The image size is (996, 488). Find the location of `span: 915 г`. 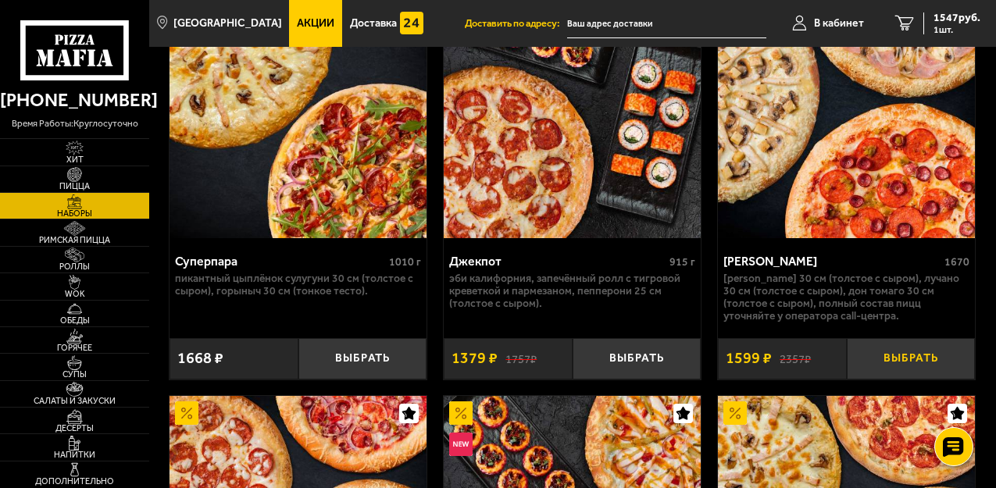

span: 915 г is located at coordinates (682, 262).